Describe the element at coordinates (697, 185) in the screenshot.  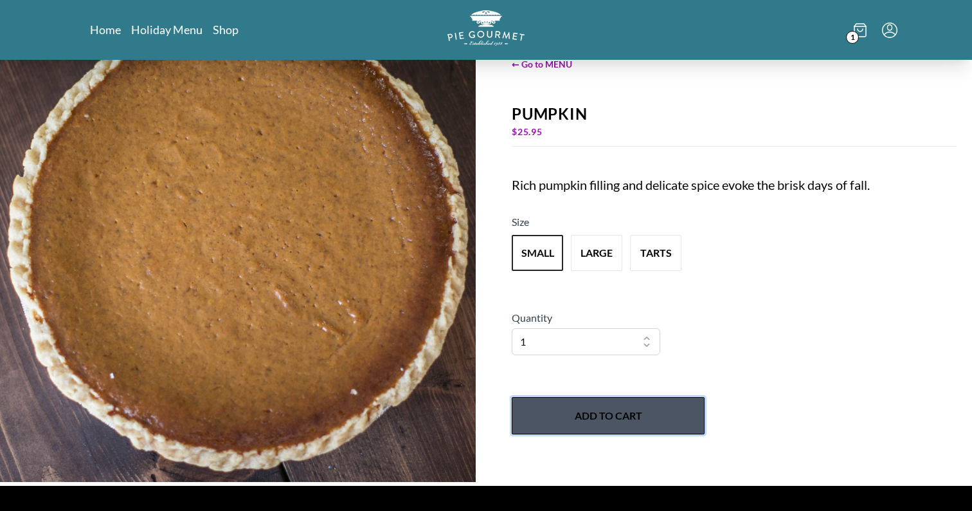
I see `div: Rich pumpkin filling and delicate spice evoke the brisk days of fall.` at that location.